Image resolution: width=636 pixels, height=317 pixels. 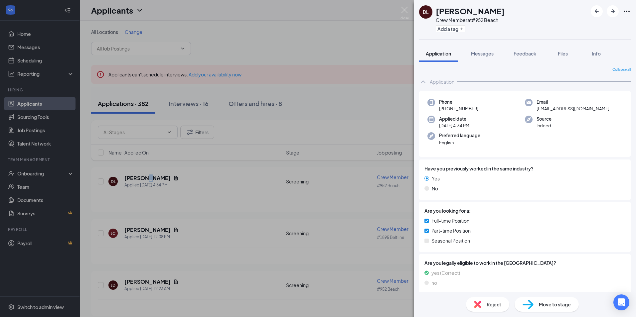 I want to click on span: Collapse all, so click(x=621, y=70).